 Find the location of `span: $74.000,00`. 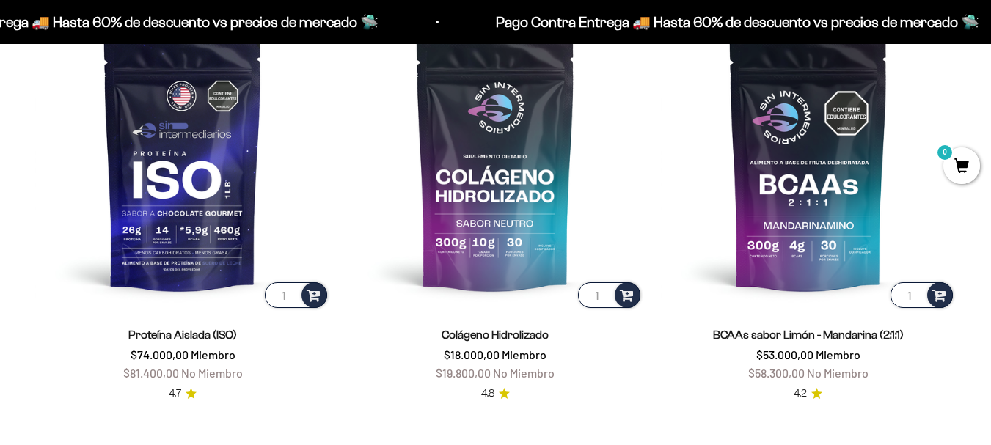

span: $74.000,00 is located at coordinates (159, 354).